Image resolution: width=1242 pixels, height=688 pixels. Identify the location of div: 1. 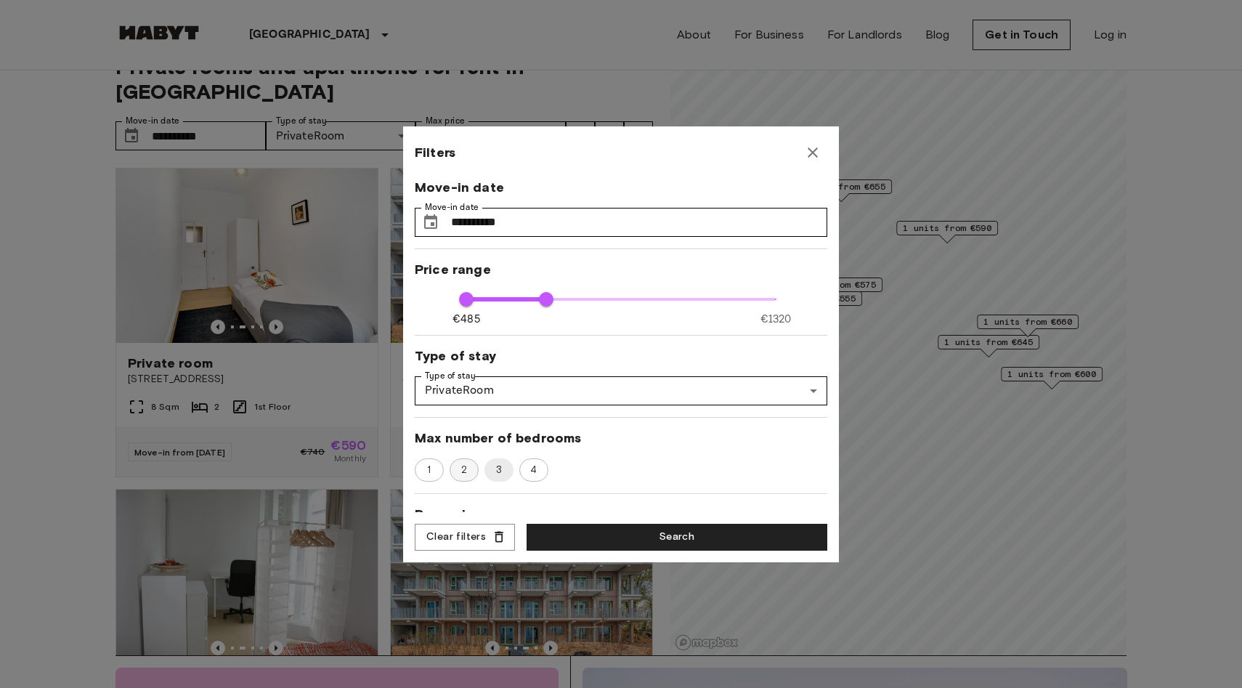
(429, 470).